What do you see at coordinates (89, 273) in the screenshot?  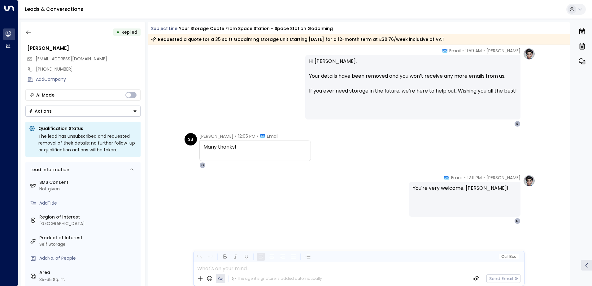 I see `label: Area` at bounding box center [89, 273].